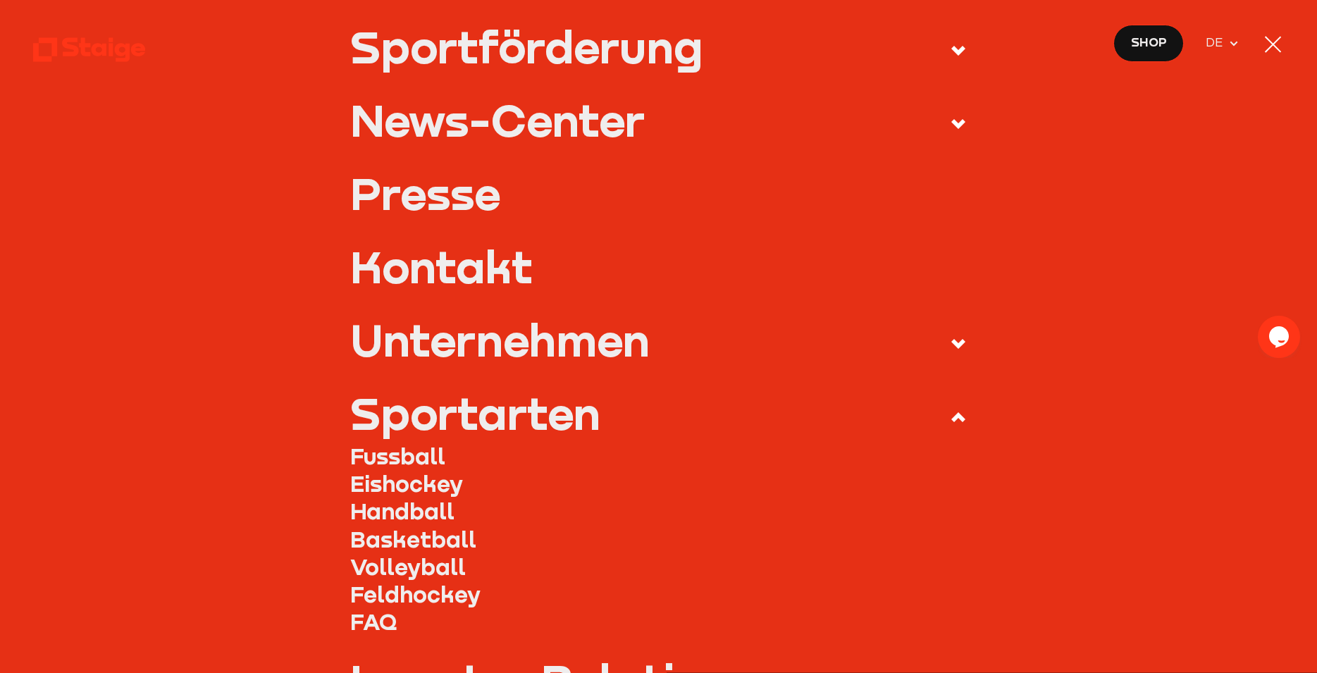 The width and height of the screenshot is (1317, 673). I want to click on a: Kontakt, so click(659, 266).